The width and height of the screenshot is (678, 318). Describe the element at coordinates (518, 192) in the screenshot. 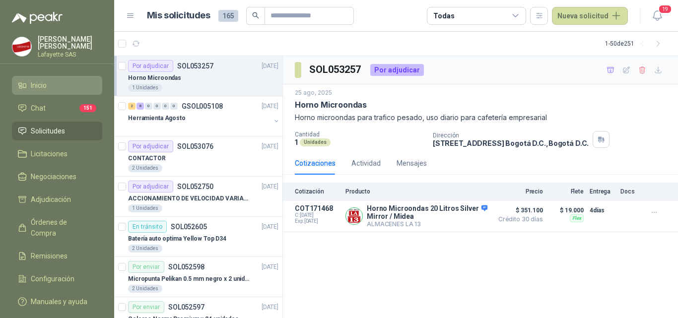

I see `p: Precio` at that location.